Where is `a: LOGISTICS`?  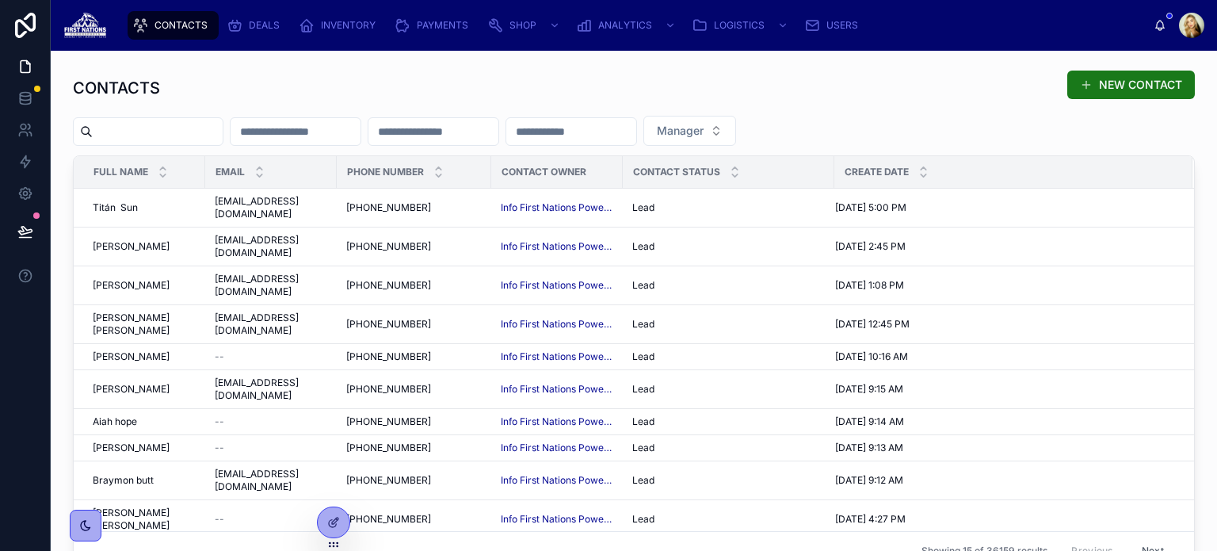
a: LOGISTICS is located at coordinates (742, 25).